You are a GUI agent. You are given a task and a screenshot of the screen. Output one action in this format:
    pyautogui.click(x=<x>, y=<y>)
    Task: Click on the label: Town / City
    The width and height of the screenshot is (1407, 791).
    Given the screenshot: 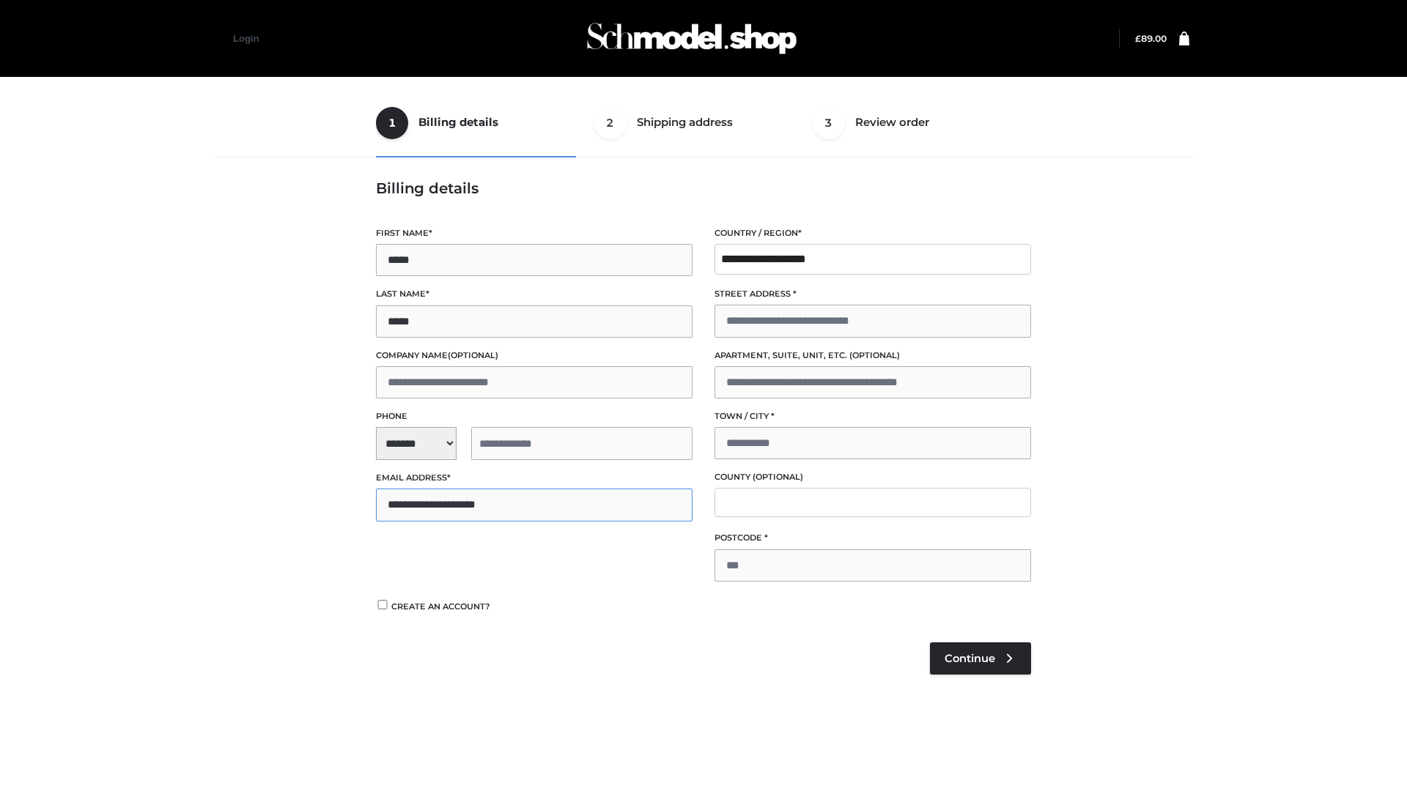 What is the action you would take?
    pyautogui.click(x=873, y=416)
    